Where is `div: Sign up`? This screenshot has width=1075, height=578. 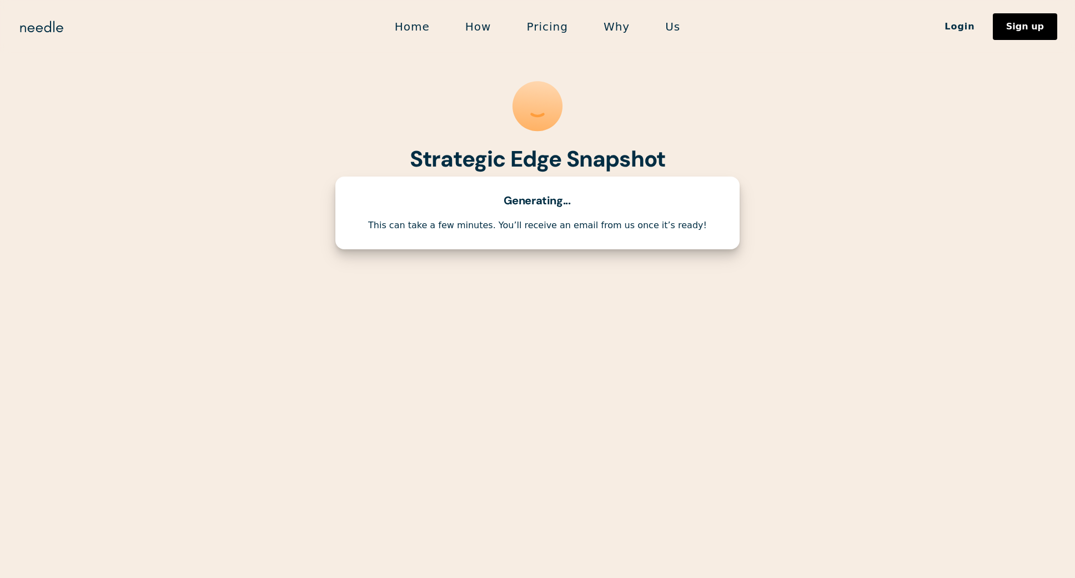 div: Sign up is located at coordinates (1025, 27).